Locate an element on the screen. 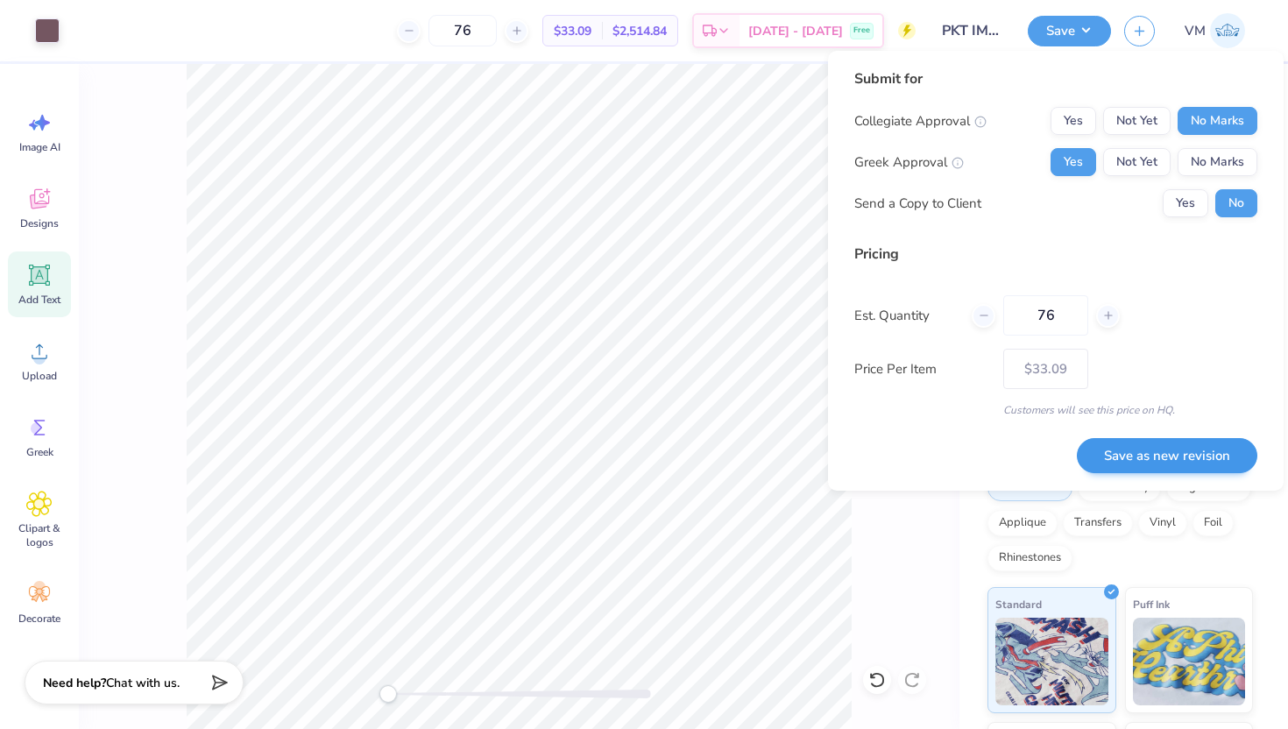 Image resolution: width=1288 pixels, height=729 pixels. span: Decorate is located at coordinates (39, 619).